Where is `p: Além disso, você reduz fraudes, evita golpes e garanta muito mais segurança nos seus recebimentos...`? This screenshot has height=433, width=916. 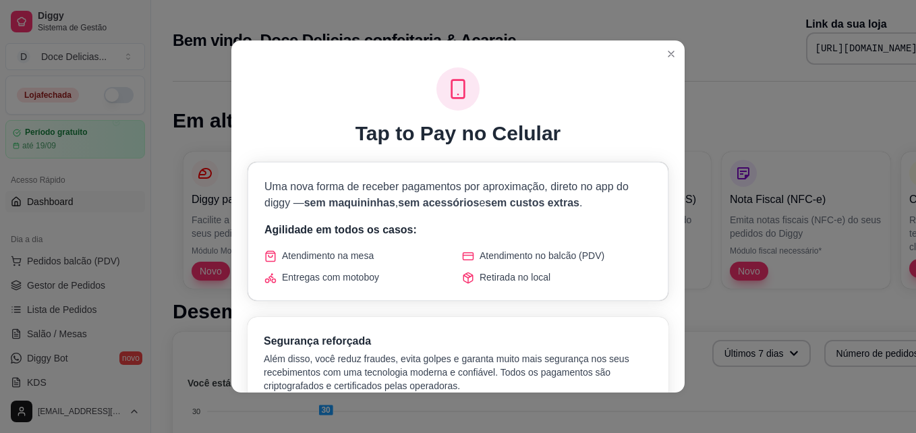 p: Além disso, você reduz fraudes, evita golpes e garanta muito mais segurança nos seus recebimentos... is located at coordinates (458, 372).